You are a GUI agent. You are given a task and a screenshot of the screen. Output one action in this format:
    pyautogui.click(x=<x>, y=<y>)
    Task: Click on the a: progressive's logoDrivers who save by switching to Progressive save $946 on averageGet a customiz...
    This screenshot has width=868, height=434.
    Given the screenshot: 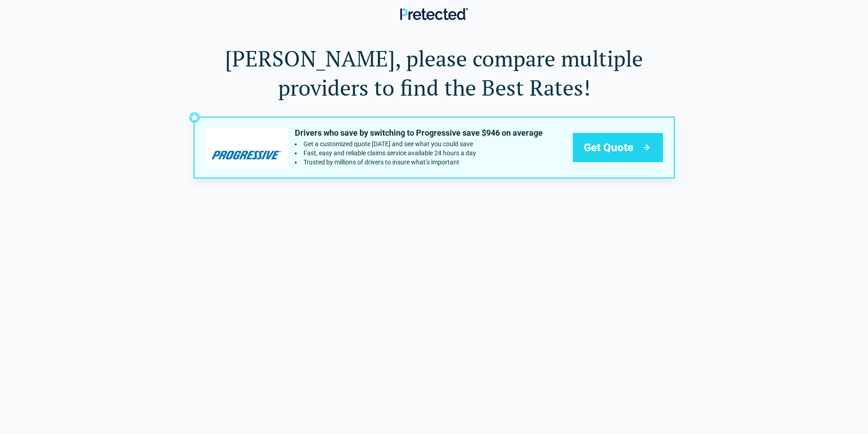 What is the action you would take?
    pyautogui.click(x=434, y=148)
    